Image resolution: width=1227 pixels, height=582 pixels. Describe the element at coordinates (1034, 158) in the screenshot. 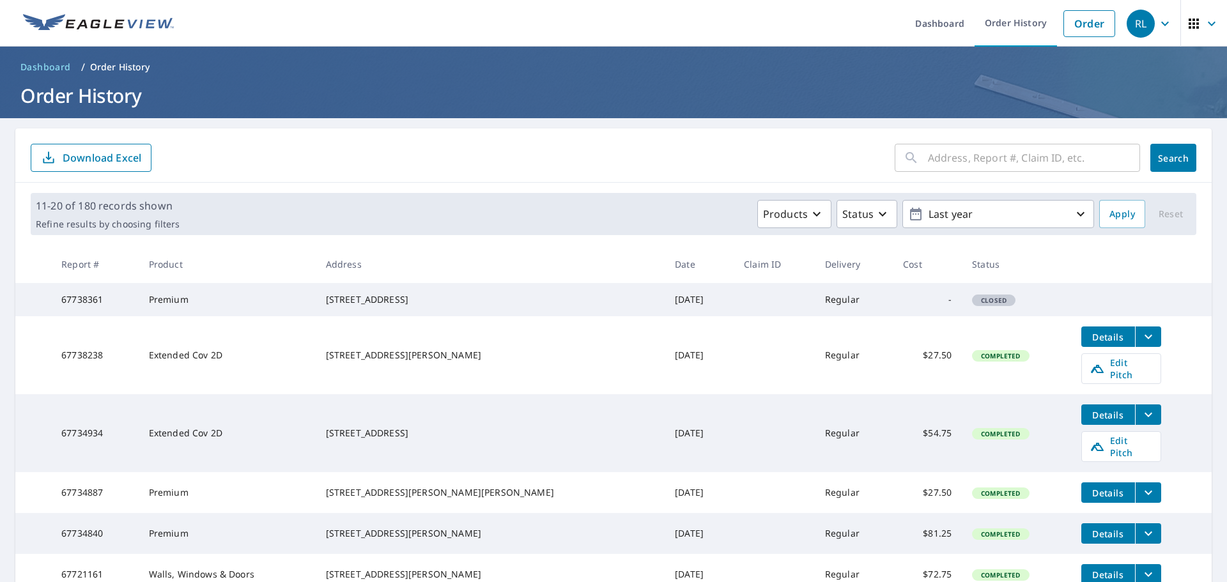

I see `input: Address, Report #, Claim ID, etc.` at that location.